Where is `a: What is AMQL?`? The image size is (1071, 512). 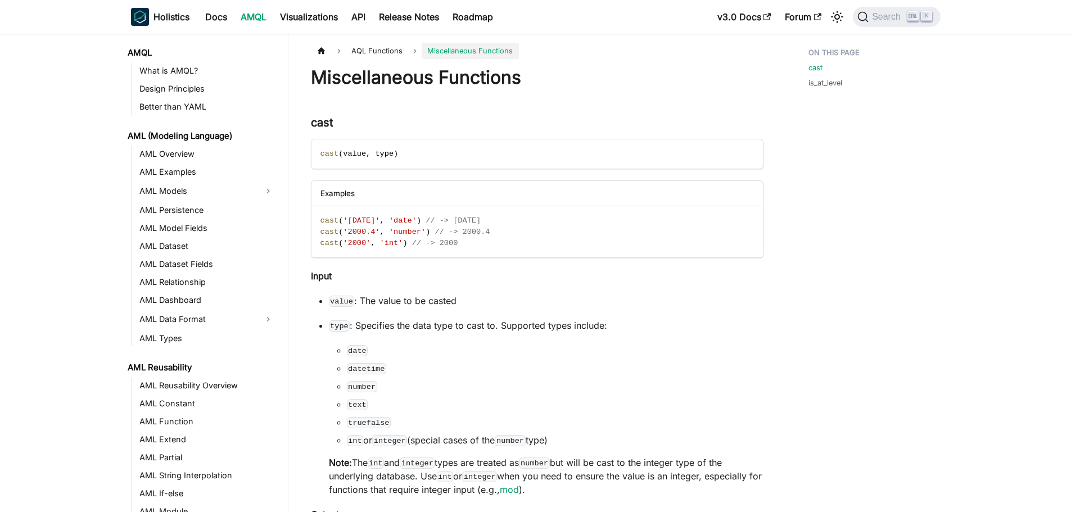 a: What is AMQL? is located at coordinates (207, 71).